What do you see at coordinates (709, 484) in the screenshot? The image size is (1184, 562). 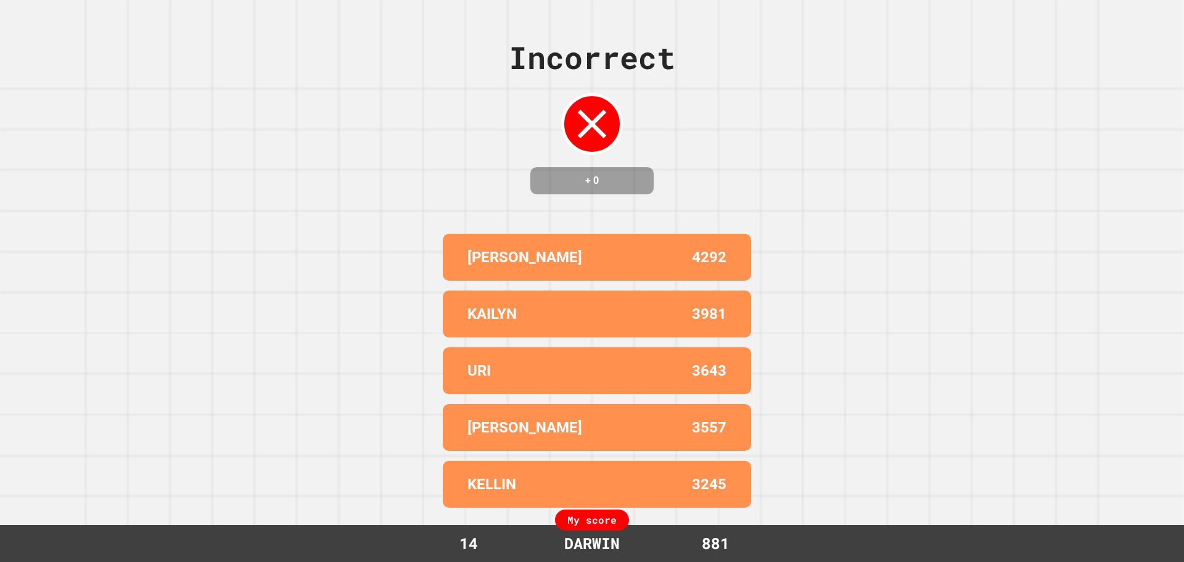 I see `p: 3245` at bounding box center [709, 484].